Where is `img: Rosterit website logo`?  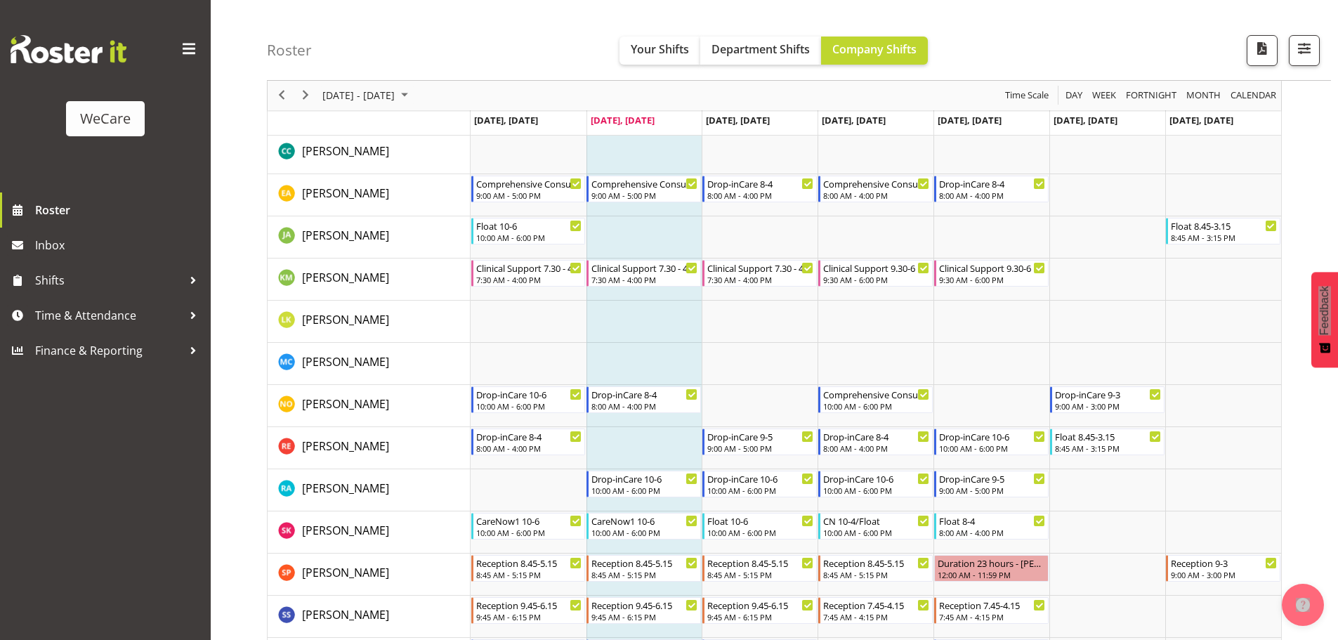 img: Rosterit website logo is located at coordinates (68, 49).